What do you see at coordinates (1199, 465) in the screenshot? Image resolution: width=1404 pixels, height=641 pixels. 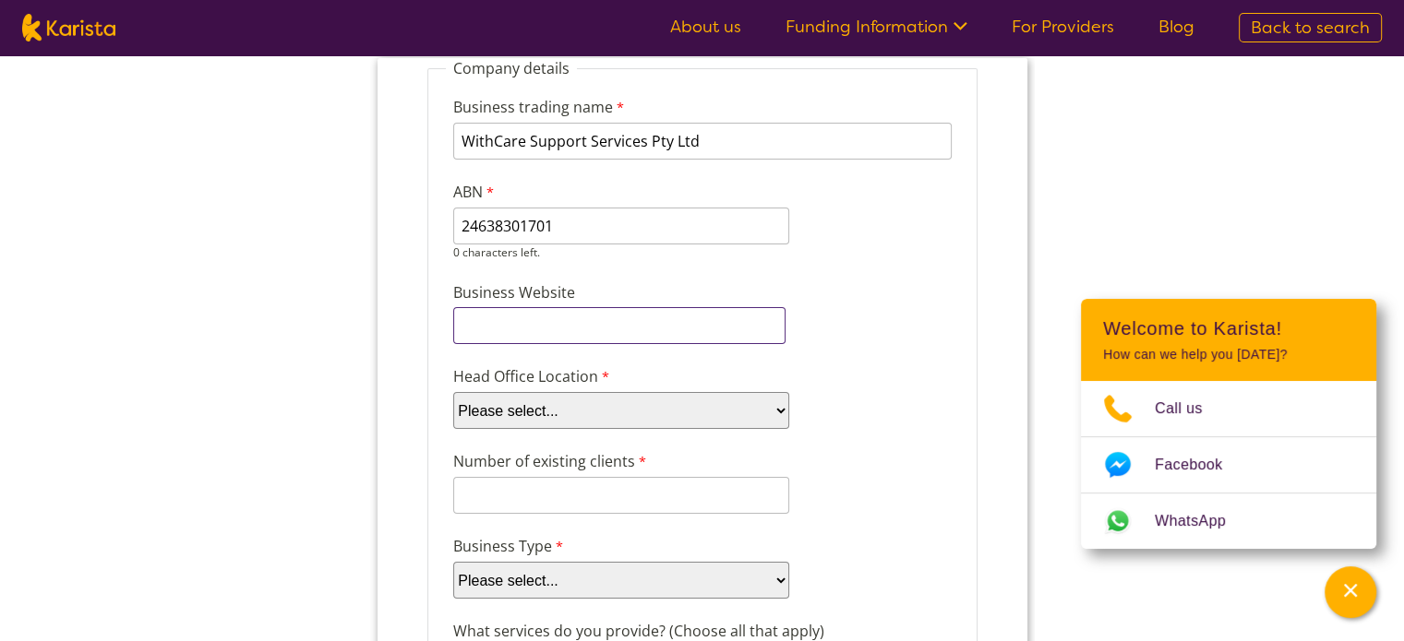 I see `span: Facebook` at bounding box center [1199, 465].